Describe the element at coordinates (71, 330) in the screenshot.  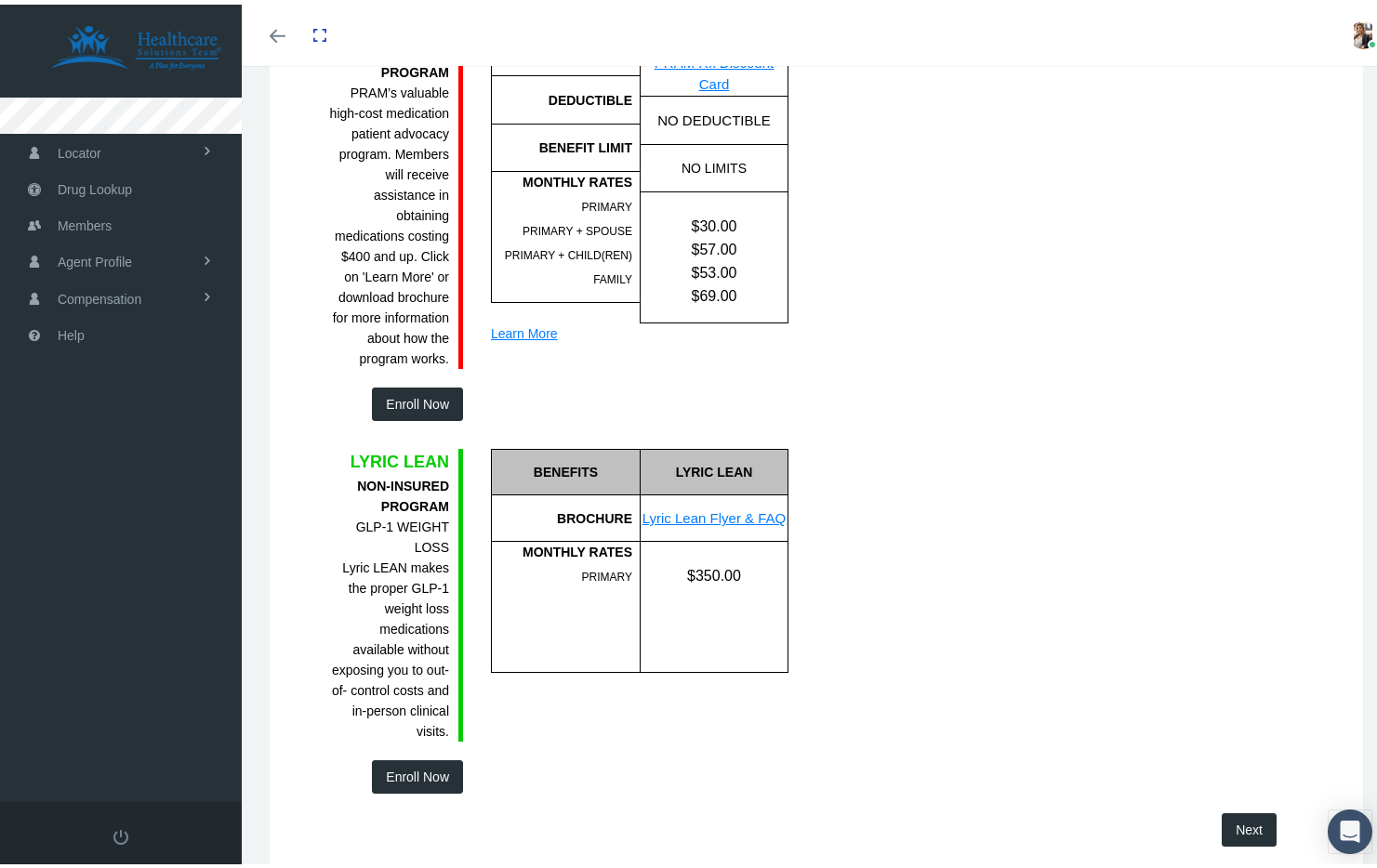
I see `span: Help` at that location.